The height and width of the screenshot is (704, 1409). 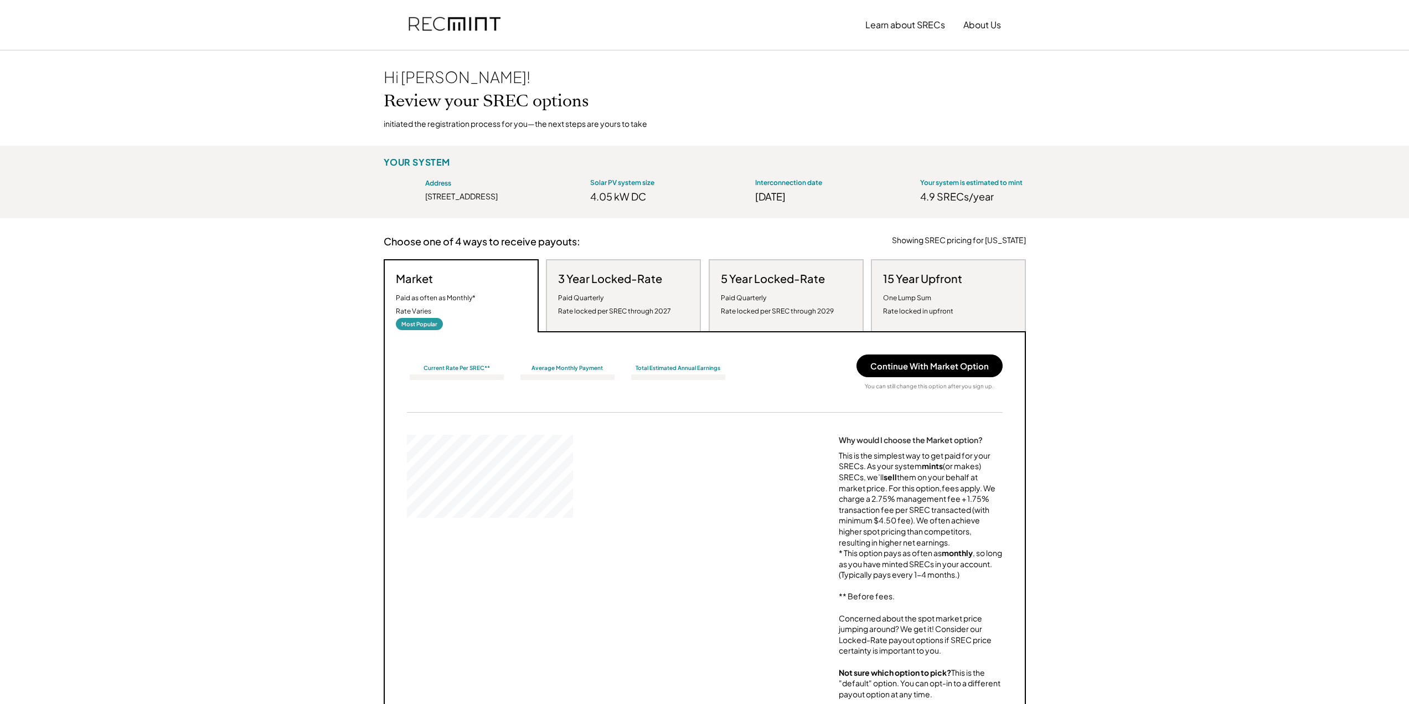 What do you see at coordinates (971, 183) in the screenshot?
I see `div: Your system is estimated to mint` at bounding box center [971, 183].